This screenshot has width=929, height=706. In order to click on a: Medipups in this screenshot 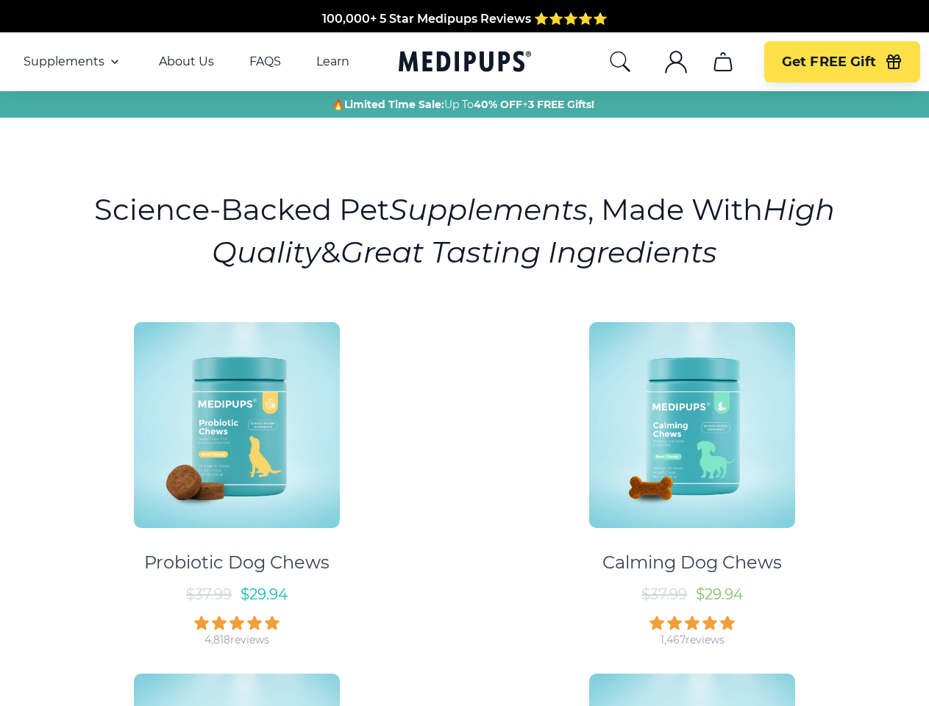, I will do `click(465, 63)`.